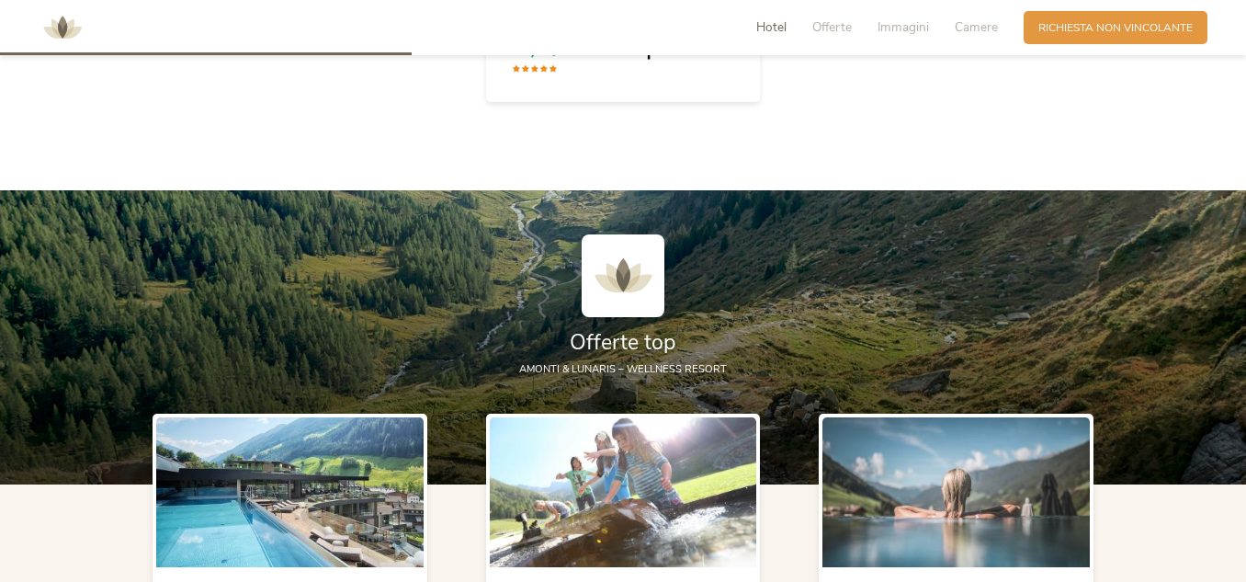 The image size is (1246, 582). I want to click on span: Offerte, so click(832, 27).